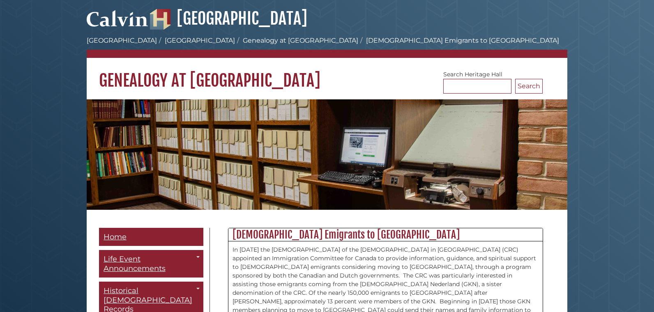 The width and height of the screenshot is (654, 312). What do you see at coordinates (528, 86) in the screenshot?
I see `button: Search` at bounding box center [528, 86].